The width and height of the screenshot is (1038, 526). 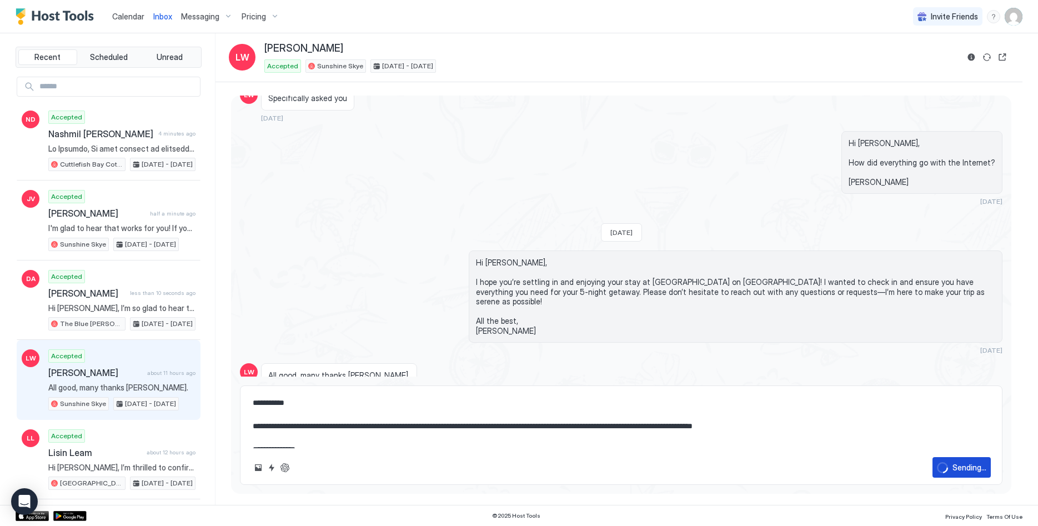 I want to click on span: Invite Friends, so click(x=954, y=17).